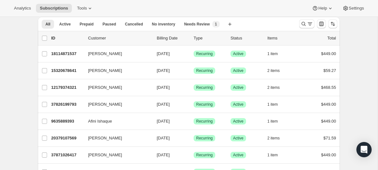 This screenshot has width=378, height=170. I want to click on button: Subscriptions, so click(54, 8).